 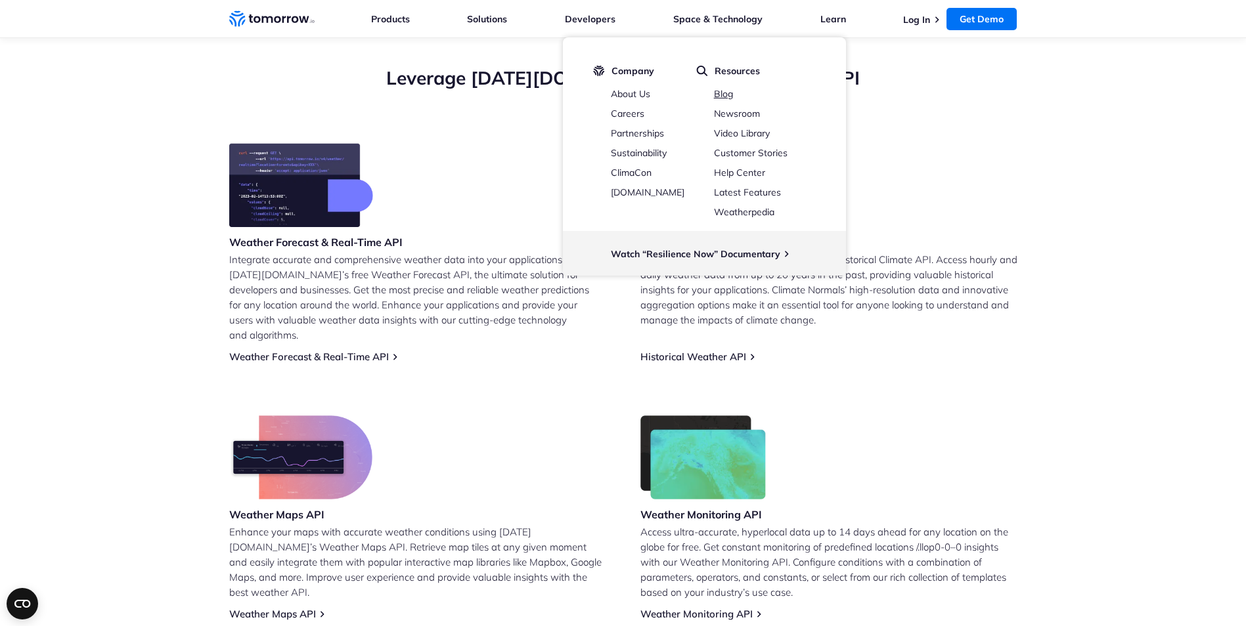 I want to click on a: Blog, so click(x=723, y=94).